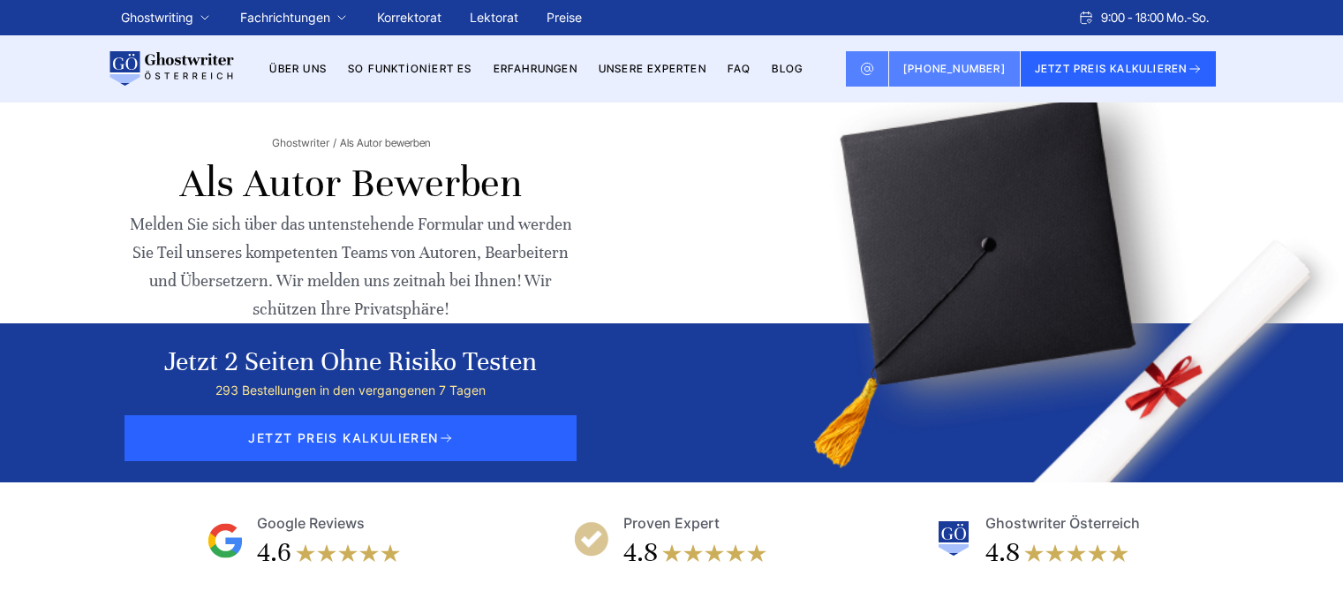  I want to click on div: Melden Sie sich über das untenstehende Formular und werden Sie Teil unseres kompetenten Teams von..., so click(351, 267).